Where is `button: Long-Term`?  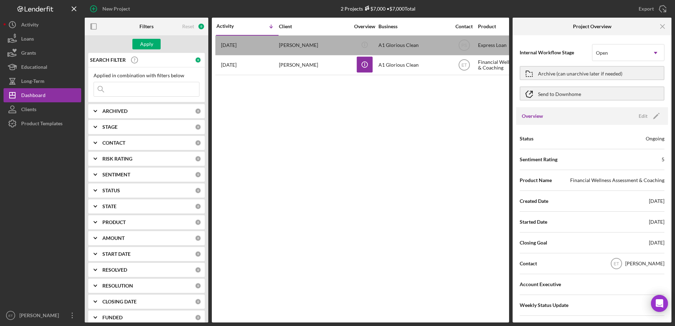 button: Long-Term is located at coordinates (42, 81).